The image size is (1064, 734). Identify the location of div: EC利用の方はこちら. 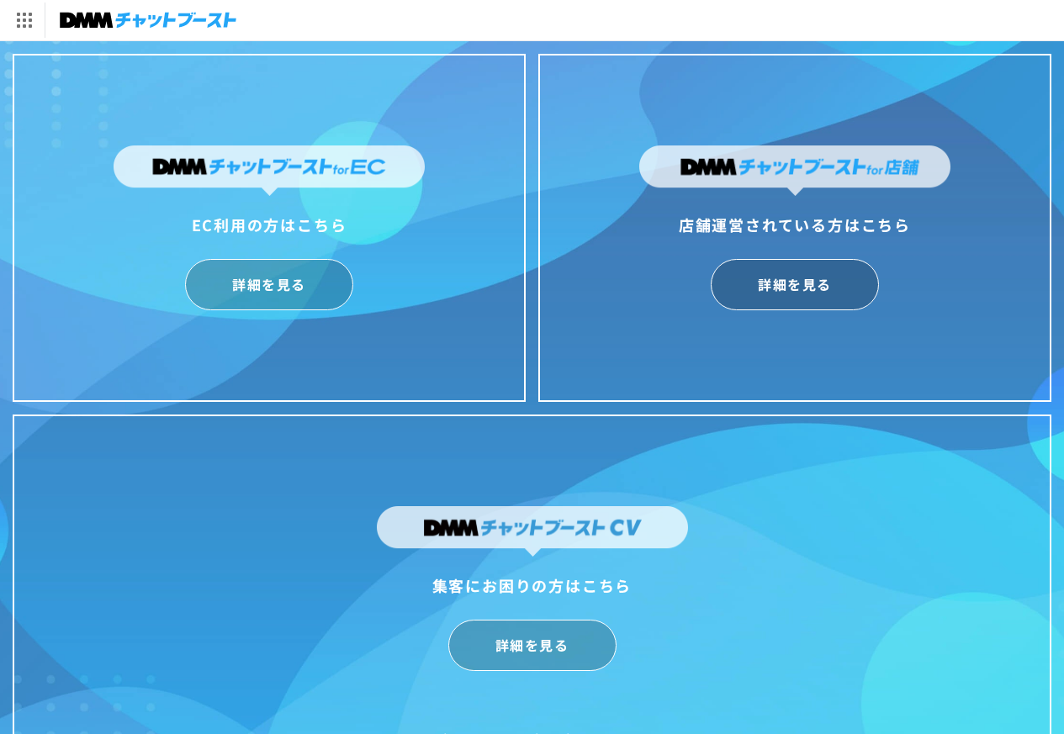
(269, 225).